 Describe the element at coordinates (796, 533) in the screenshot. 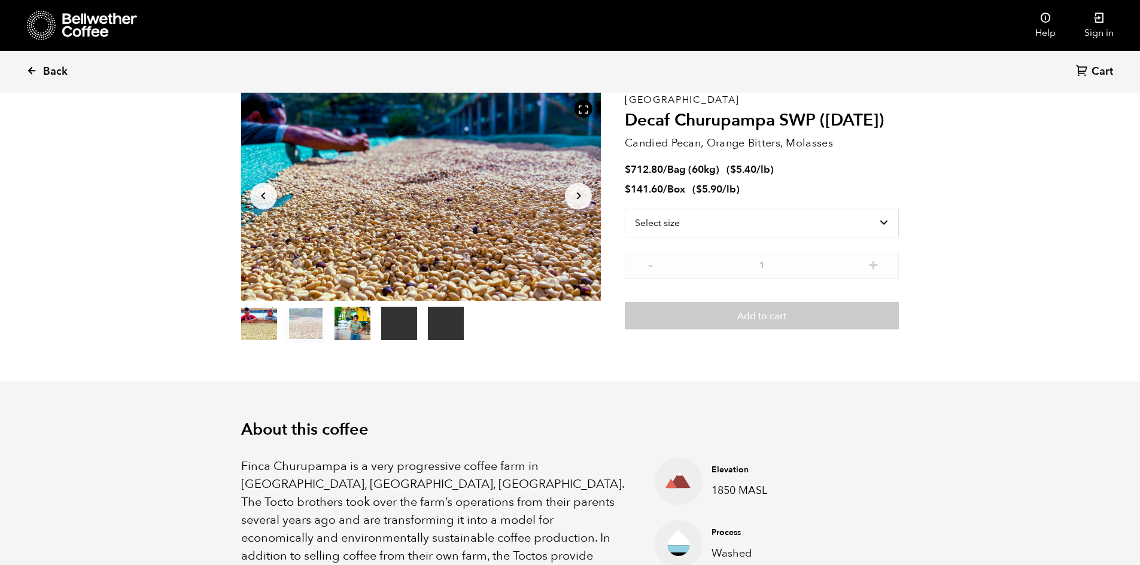

I see `h4: Process` at that location.